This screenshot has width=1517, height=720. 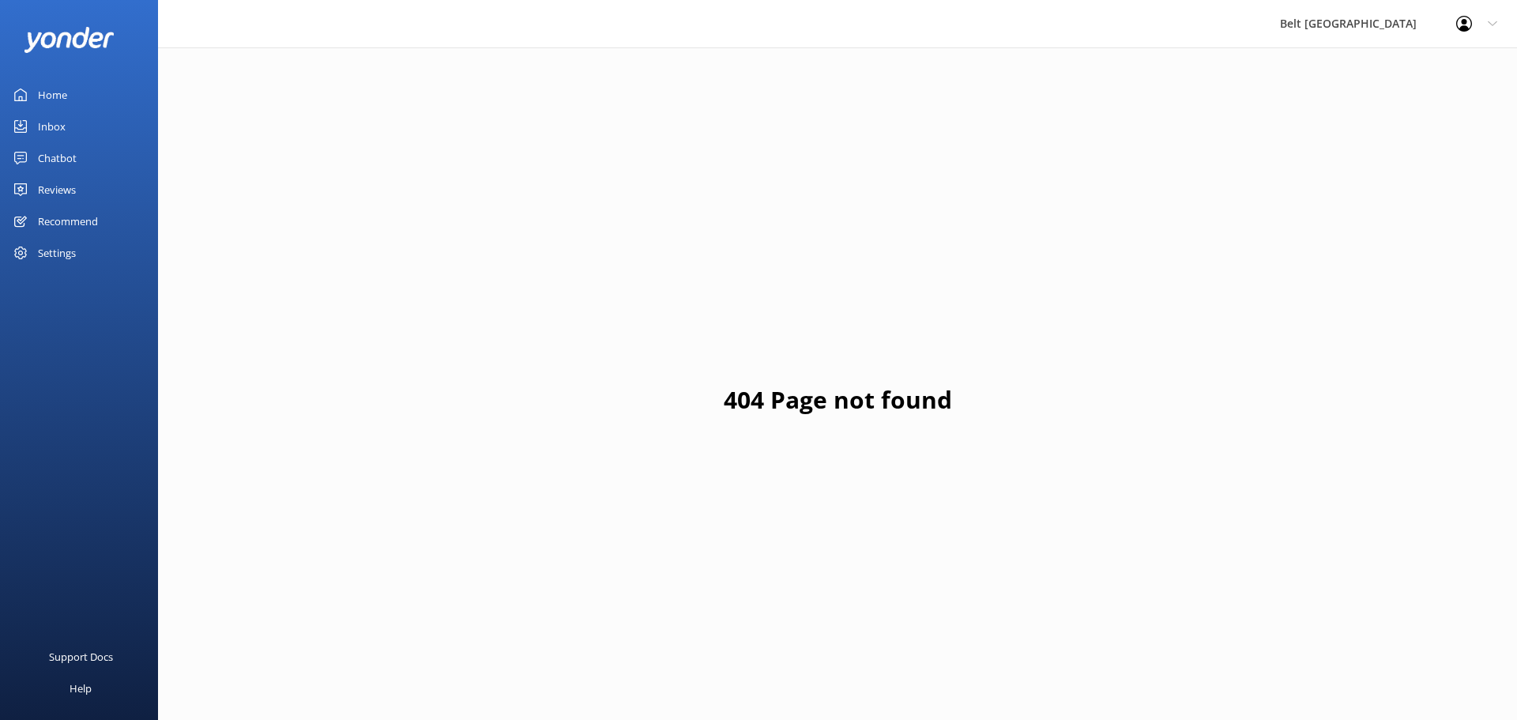 I want to click on div: Help, so click(x=81, y=688).